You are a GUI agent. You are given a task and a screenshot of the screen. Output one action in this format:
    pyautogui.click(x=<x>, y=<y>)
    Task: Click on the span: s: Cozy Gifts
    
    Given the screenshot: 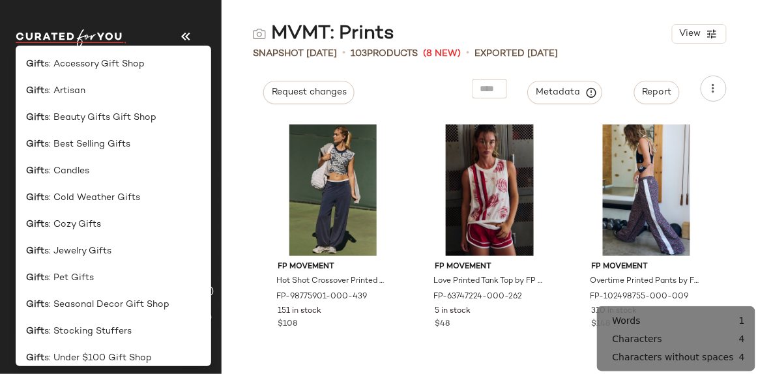 What is the action you would take?
    pyautogui.click(x=72, y=224)
    